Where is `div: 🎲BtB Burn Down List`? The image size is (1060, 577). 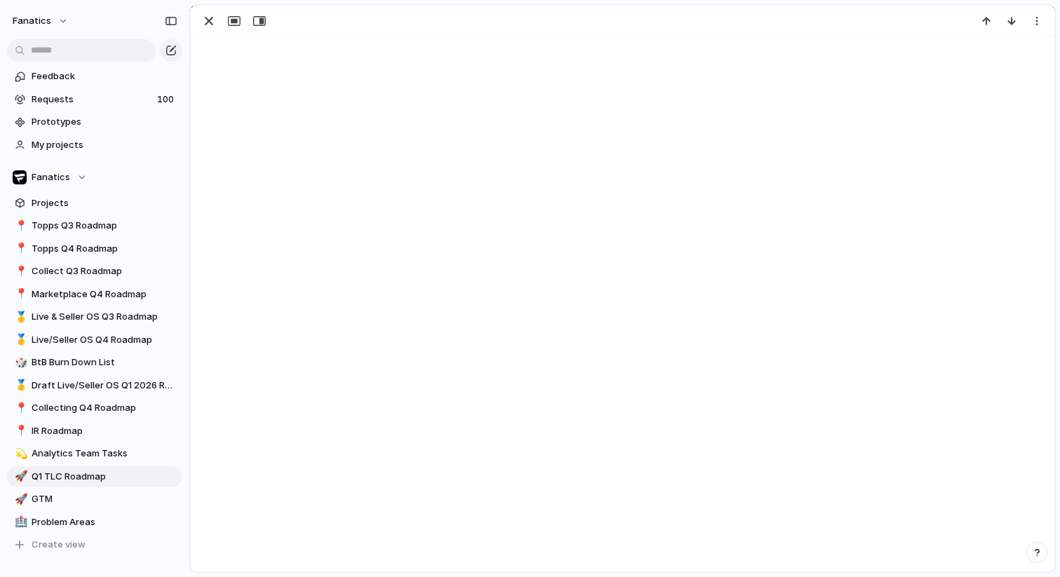
div: 🎲BtB Burn Down List is located at coordinates (95, 362).